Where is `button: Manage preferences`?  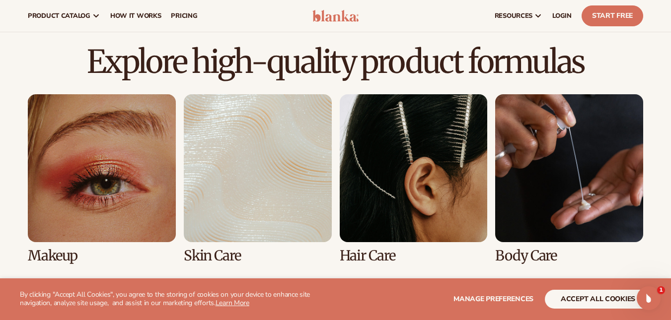
button: Manage preferences is located at coordinates (493, 299).